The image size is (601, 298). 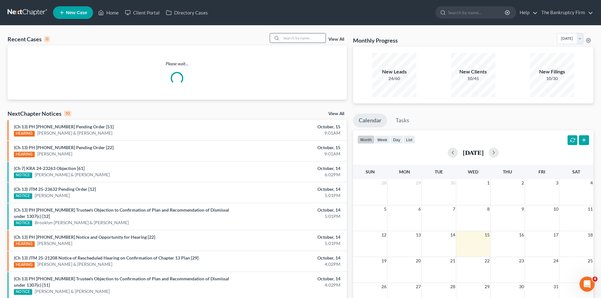 What do you see at coordinates (473, 79) in the screenshot?
I see `div: 10/45` at bounding box center [473, 79].